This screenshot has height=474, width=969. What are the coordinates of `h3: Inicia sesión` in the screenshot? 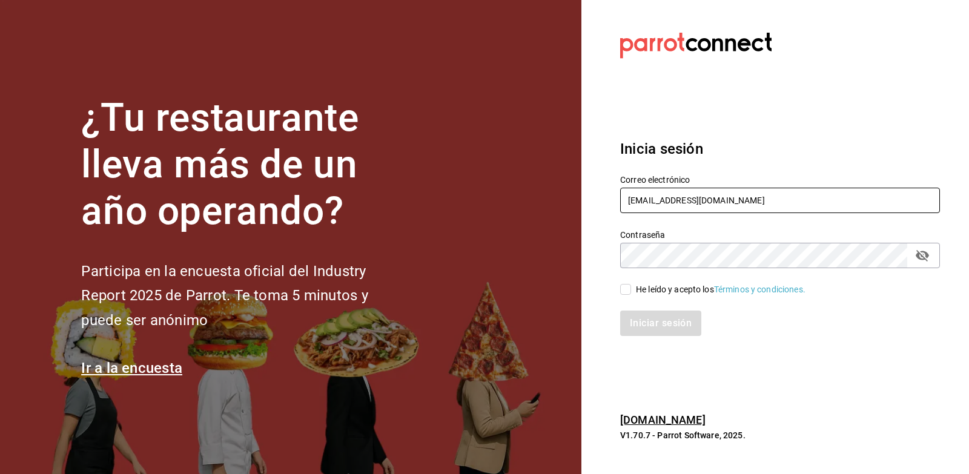 It's located at (780, 149).